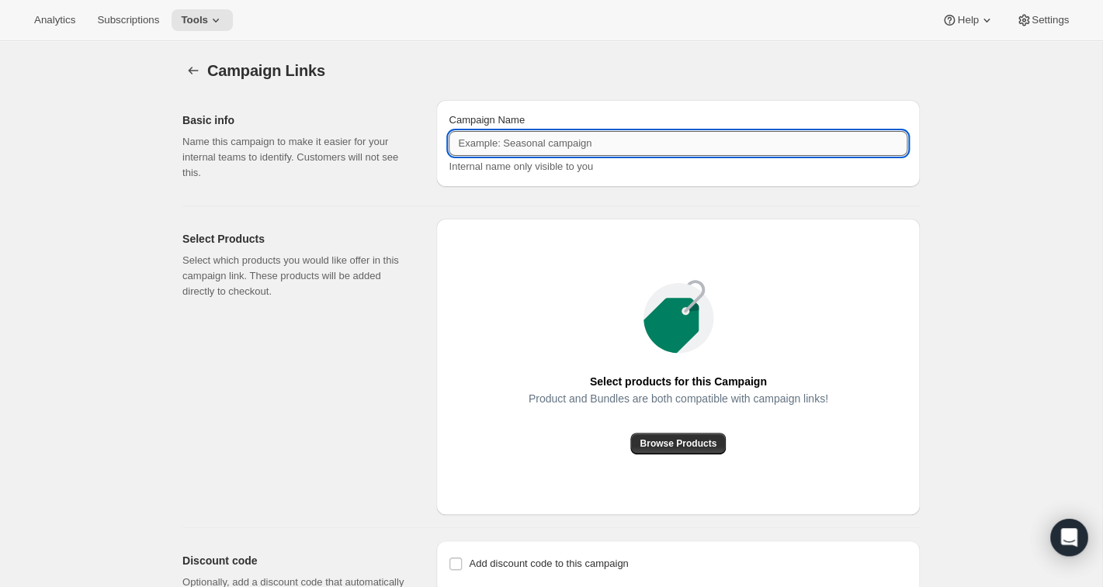 The height and width of the screenshot is (587, 1103). What do you see at coordinates (296, 276) in the screenshot?
I see `p: Select which products you would like offer in this campaign link. These products will be added di...` at bounding box center [296, 276].